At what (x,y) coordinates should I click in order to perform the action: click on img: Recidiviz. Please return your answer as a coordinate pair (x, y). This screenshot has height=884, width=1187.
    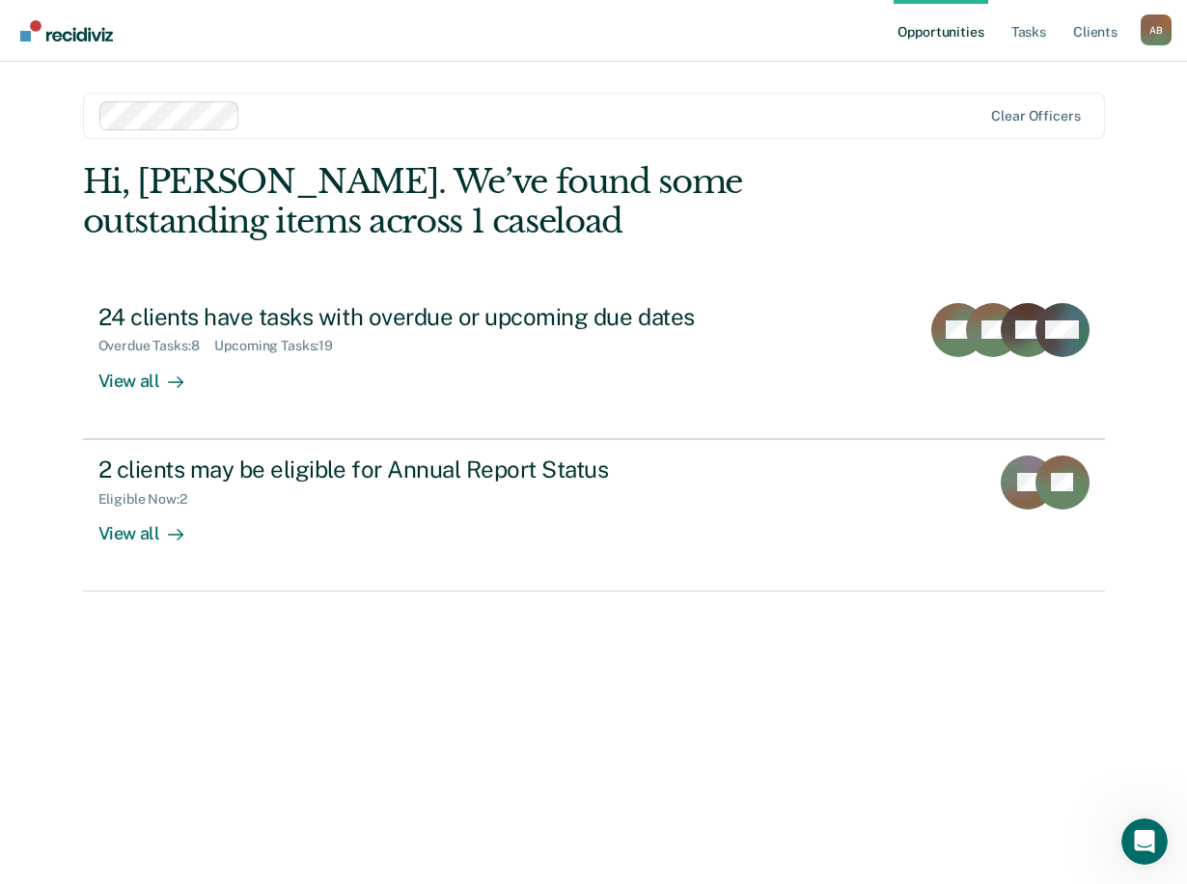
    Looking at the image, I should click on (67, 31).